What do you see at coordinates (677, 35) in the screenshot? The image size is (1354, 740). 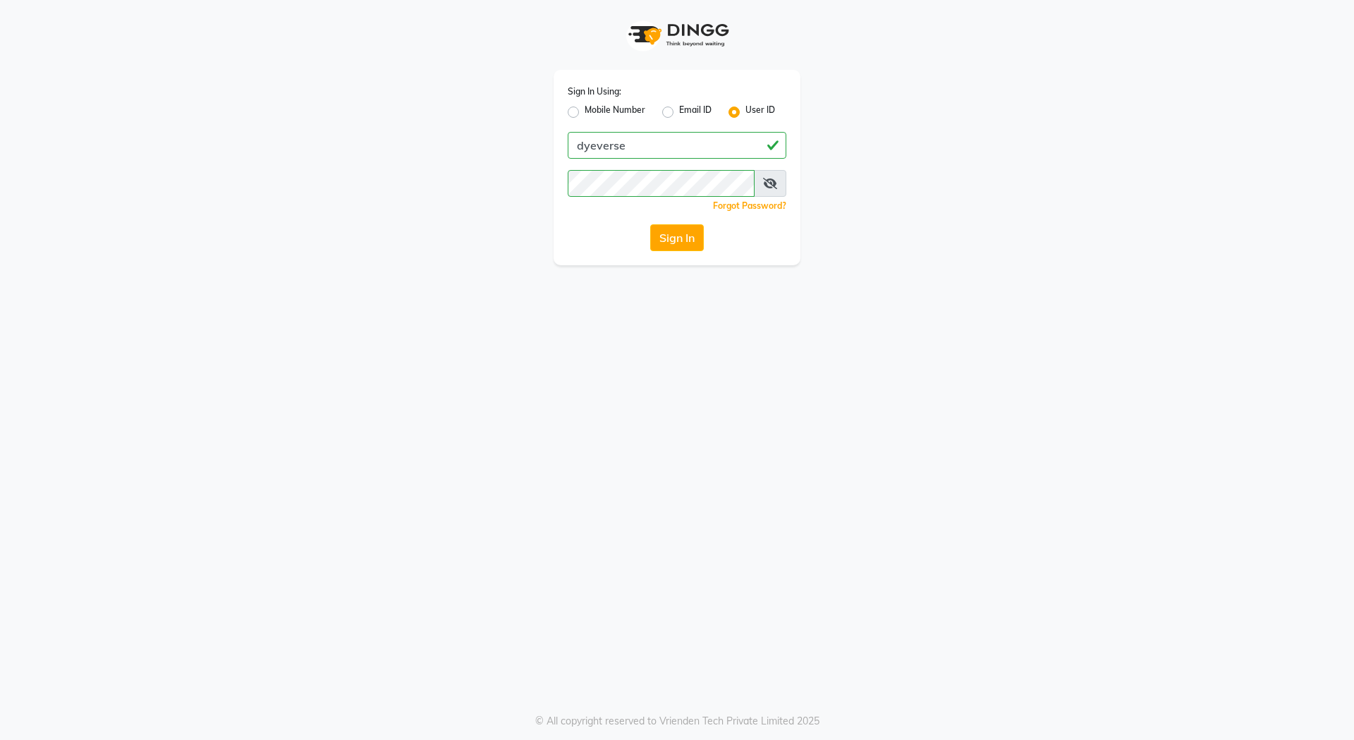 I see `img: logo1.svg` at bounding box center [677, 35].